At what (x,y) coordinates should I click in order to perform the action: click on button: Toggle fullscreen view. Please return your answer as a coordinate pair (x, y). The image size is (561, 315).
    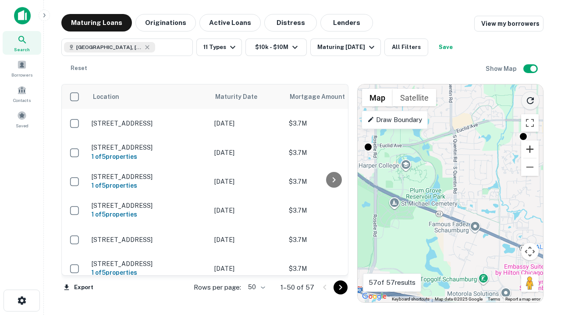
    Looking at the image, I should click on (530, 123).